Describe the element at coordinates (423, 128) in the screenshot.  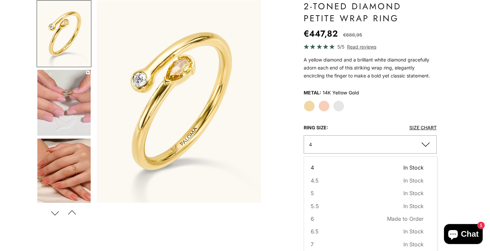
I see `a: Size Chart` at that location.